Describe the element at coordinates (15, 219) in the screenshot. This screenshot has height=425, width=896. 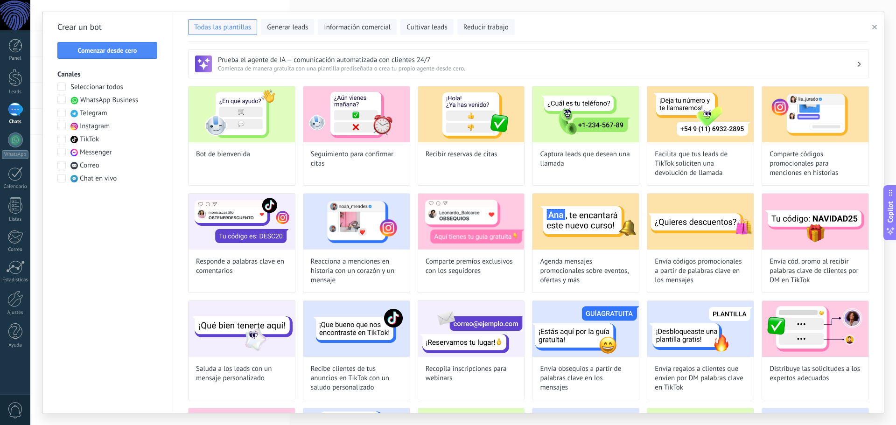
I see `div: Listas` at that location.